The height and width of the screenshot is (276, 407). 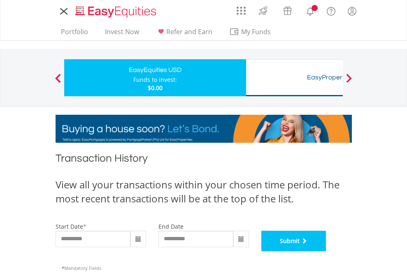 I want to click on span: My Funds, so click(x=256, y=32).